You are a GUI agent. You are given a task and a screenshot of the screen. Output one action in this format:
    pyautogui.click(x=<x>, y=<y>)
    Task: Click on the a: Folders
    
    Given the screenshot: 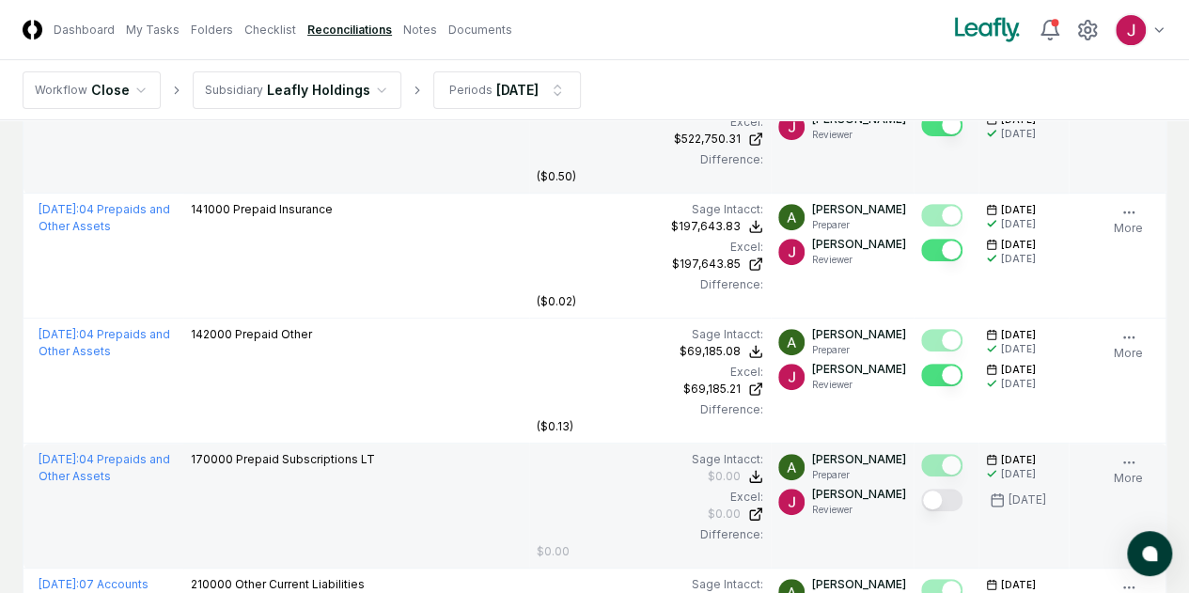 What is the action you would take?
    pyautogui.click(x=211, y=30)
    